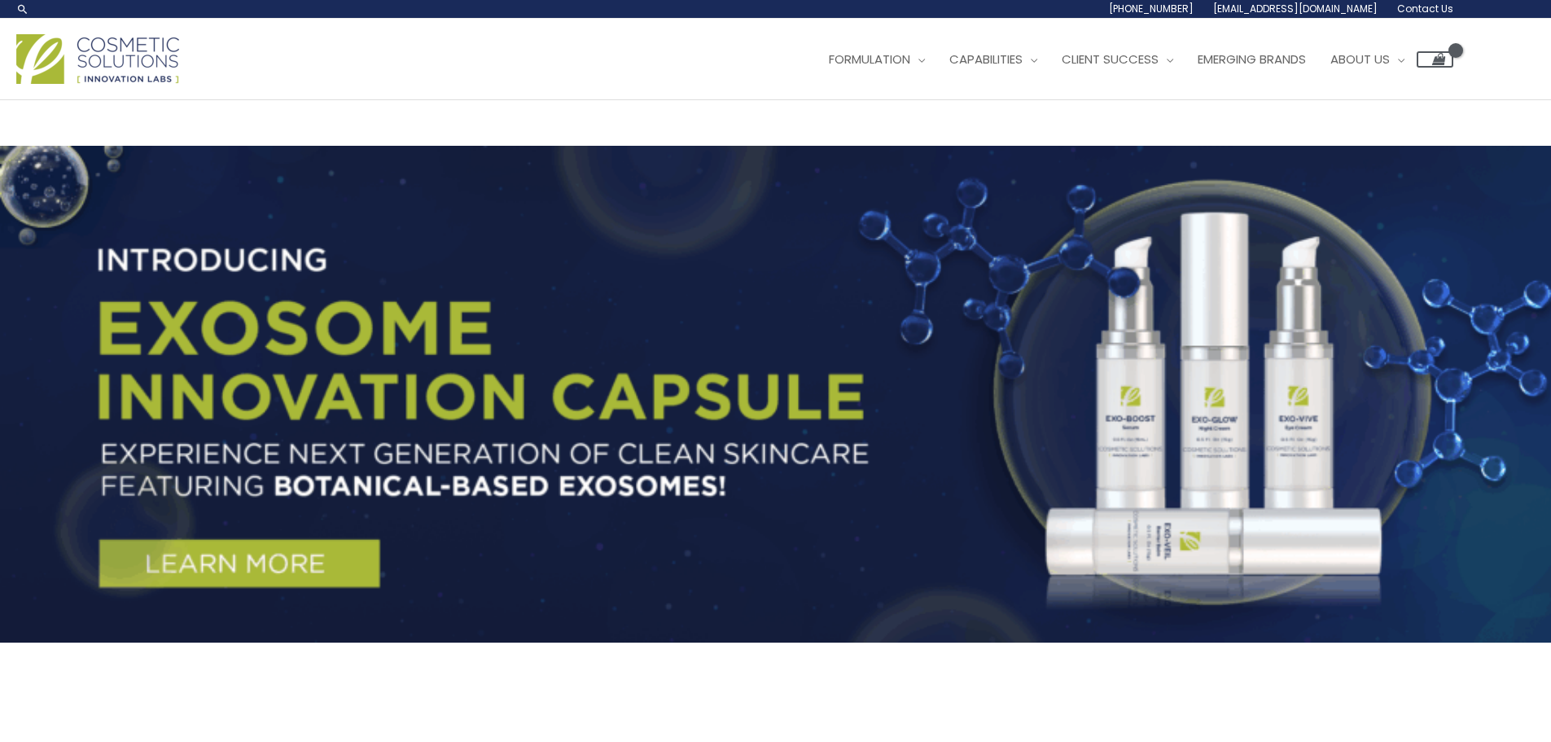 The height and width of the screenshot is (742, 1551). What do you see at coordinates (1367, 59) in the screenshot?
I see `a: About Us` at bounding box center [1367, 59].